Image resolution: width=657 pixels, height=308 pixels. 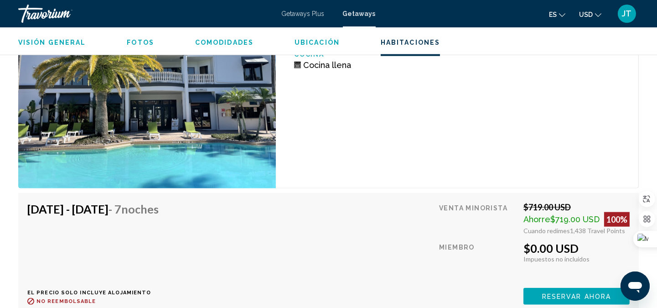 What do you see at coordinates (557, 14) in the screenshot?
I see `button: Change language` at bounding box center [557, 14].